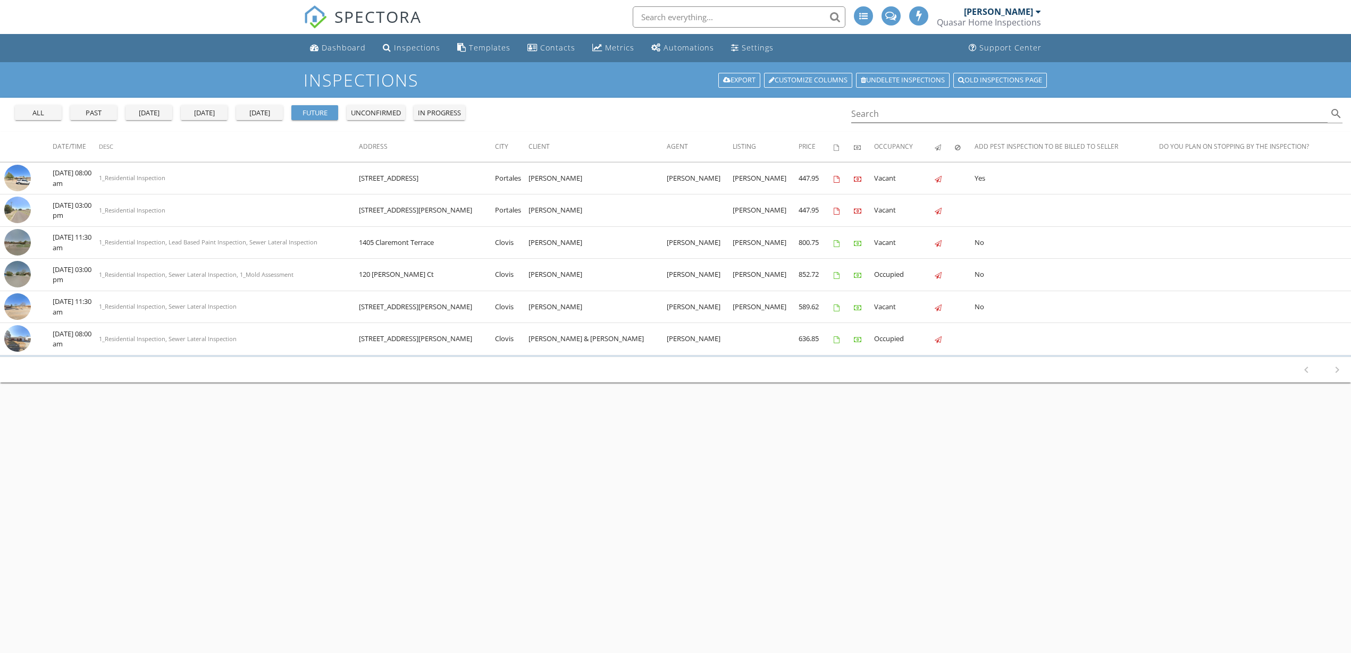 This screenshot has width=1351, height=653. I want to click on i: search, so click(1336, 114).